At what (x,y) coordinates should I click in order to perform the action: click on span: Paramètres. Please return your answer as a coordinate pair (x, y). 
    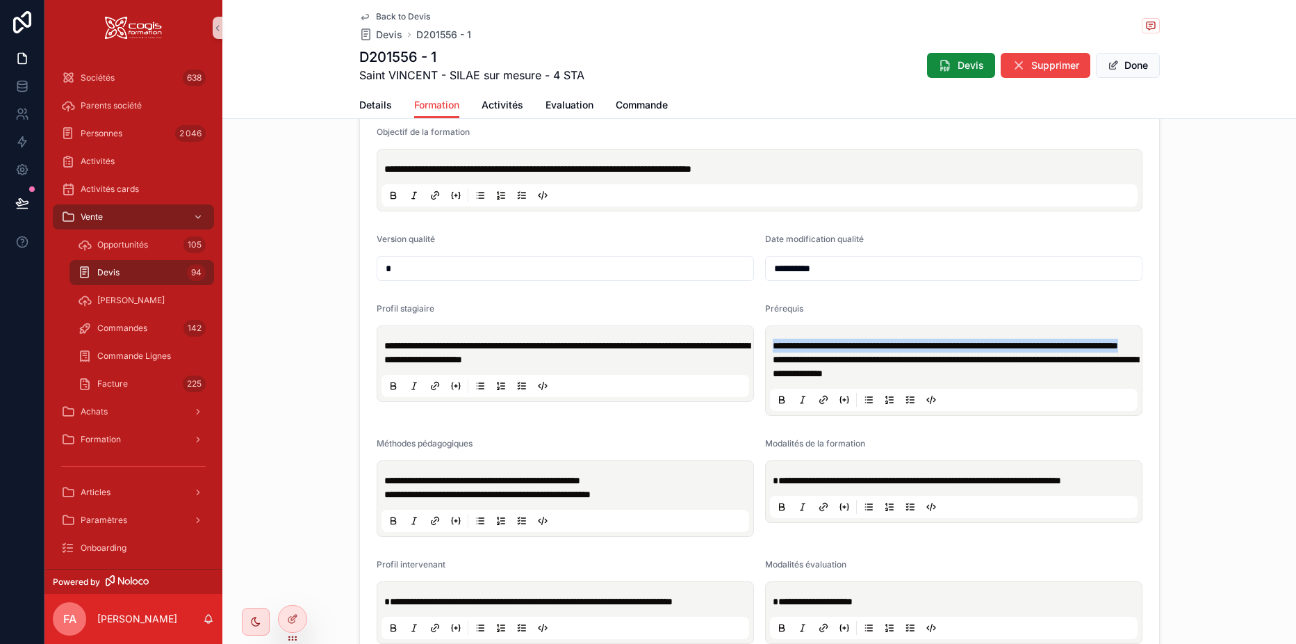
    Looking at the image, I should click on (104, 520).